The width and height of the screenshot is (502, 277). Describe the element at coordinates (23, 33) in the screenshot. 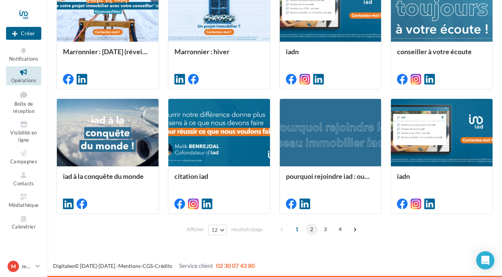

I see `div: Nouvelle campagne` at that location.